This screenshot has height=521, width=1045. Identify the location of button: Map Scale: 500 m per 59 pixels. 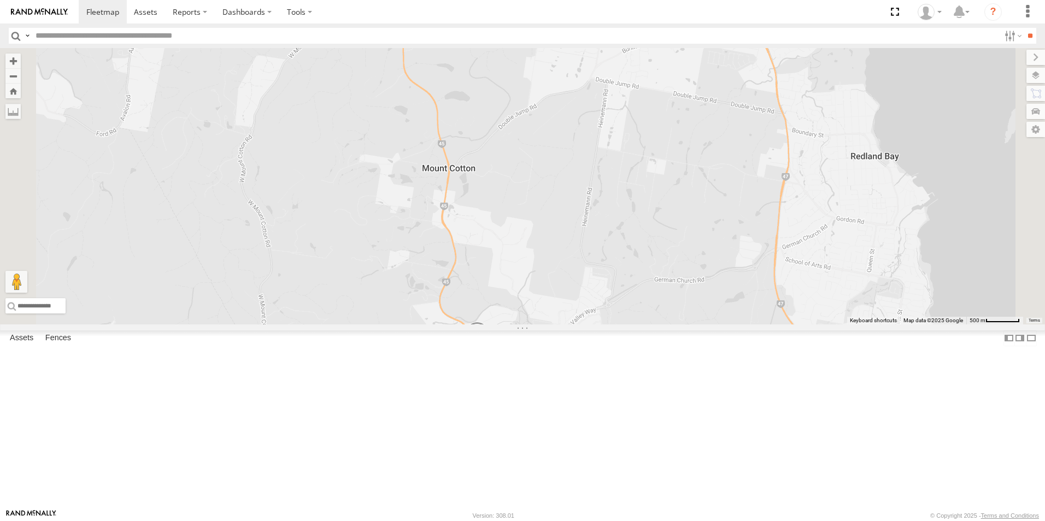
(994, 321).